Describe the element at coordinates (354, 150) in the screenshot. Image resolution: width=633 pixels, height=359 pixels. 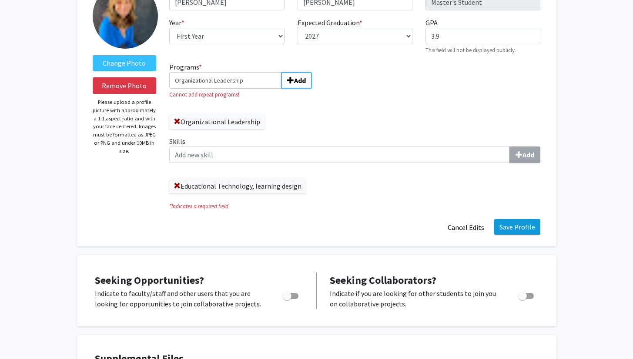
I see `label: Skills` at that location.